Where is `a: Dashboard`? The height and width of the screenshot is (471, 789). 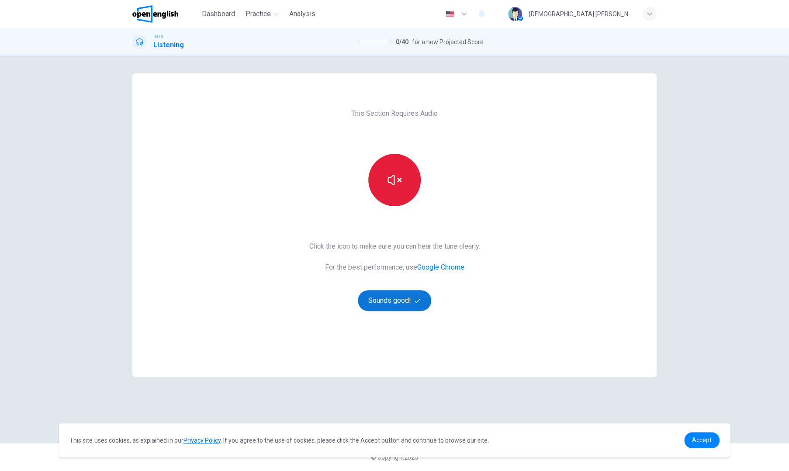 a: Dashboard is located at coordinates (218, 14).